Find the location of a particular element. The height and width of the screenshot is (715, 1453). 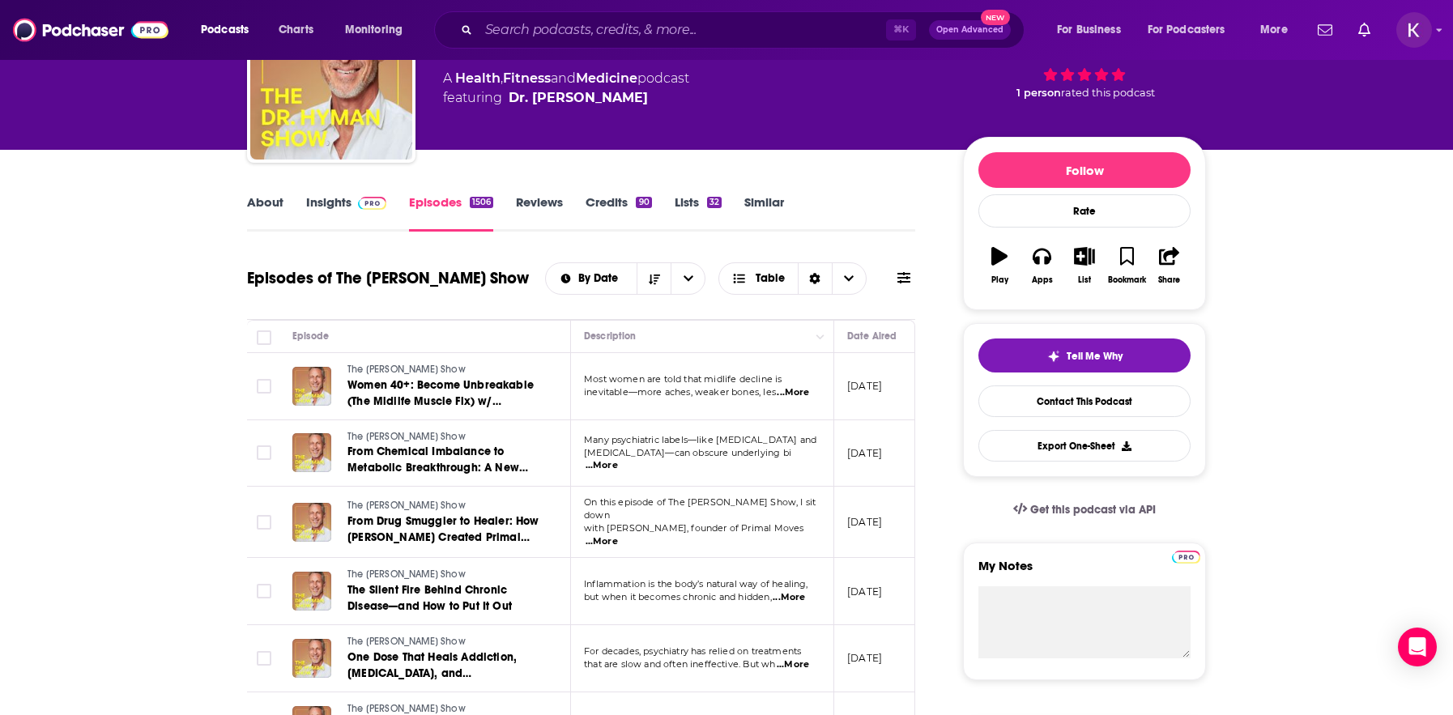

span: and is located at coordinates (563, 78).